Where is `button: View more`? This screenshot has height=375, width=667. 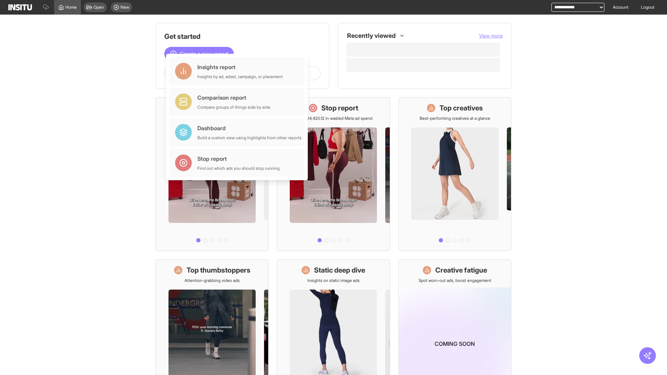 button: View more is located at coordinates (491, 36).